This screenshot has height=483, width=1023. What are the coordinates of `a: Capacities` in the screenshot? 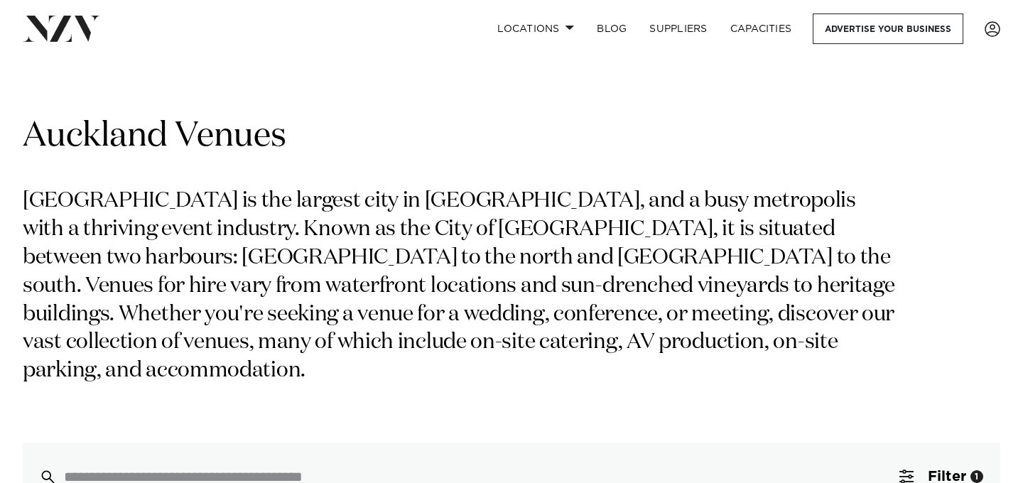 It's located at (761, 28).